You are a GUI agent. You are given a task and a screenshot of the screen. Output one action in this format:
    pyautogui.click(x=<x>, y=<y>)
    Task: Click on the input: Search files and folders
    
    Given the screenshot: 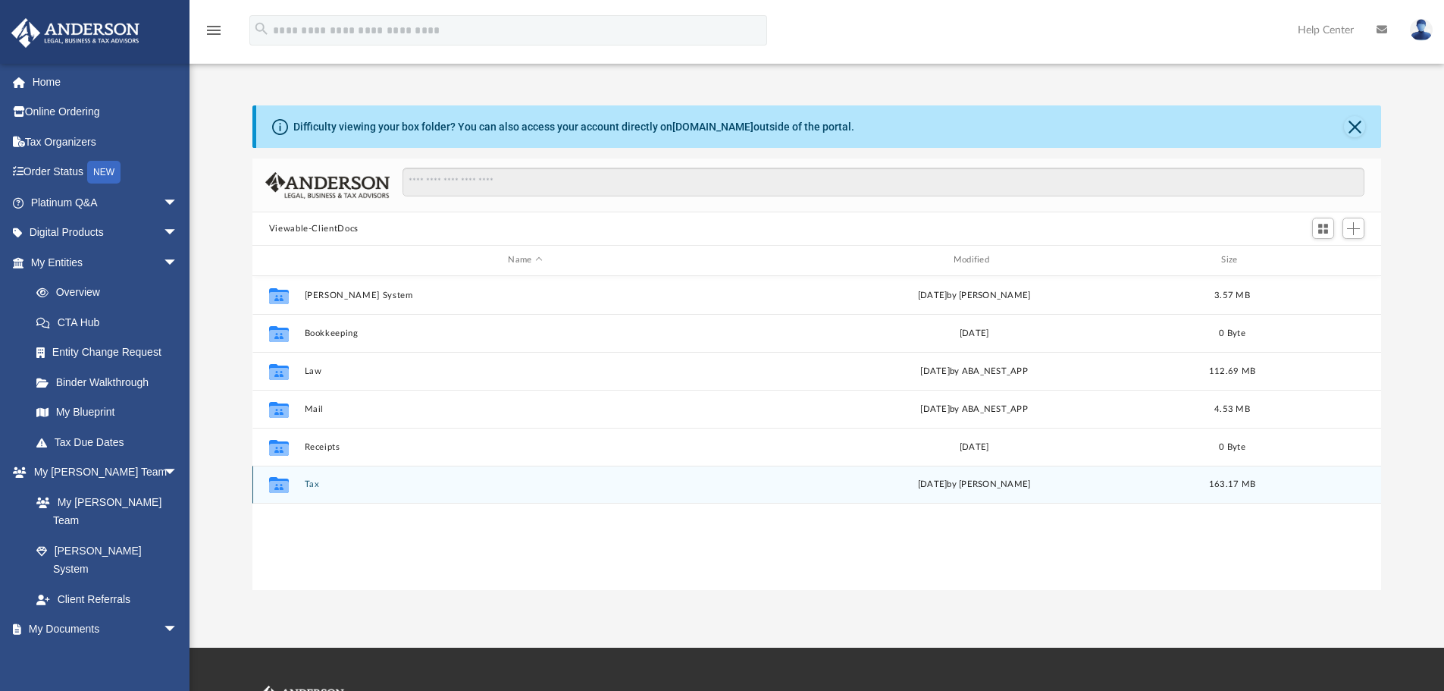 What is the action you would take?
    pyautogui.click(x=883, y=182)
    